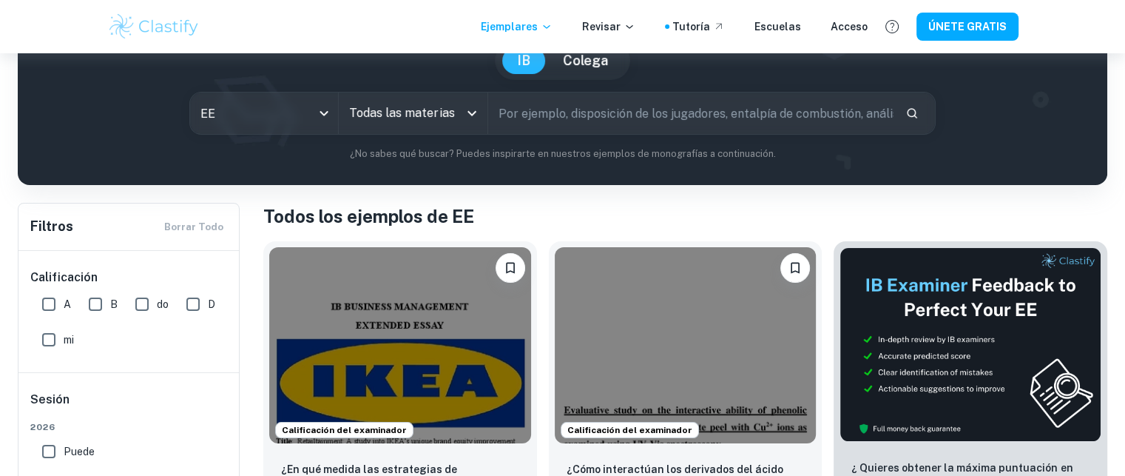  What do you see at coordinates (912, 113) in the screenshot?
I see `button: Buscar` at bounding box center [912, 113].